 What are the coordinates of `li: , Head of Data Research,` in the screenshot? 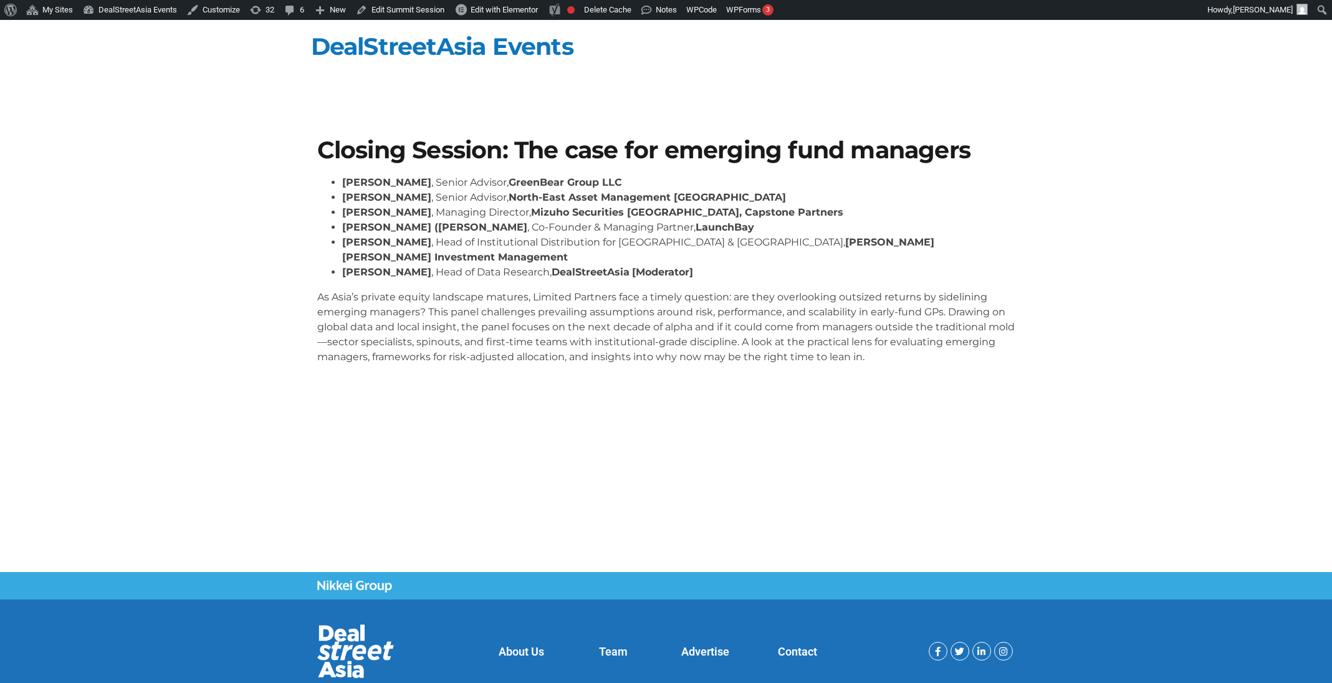 It's located at (679, 272).